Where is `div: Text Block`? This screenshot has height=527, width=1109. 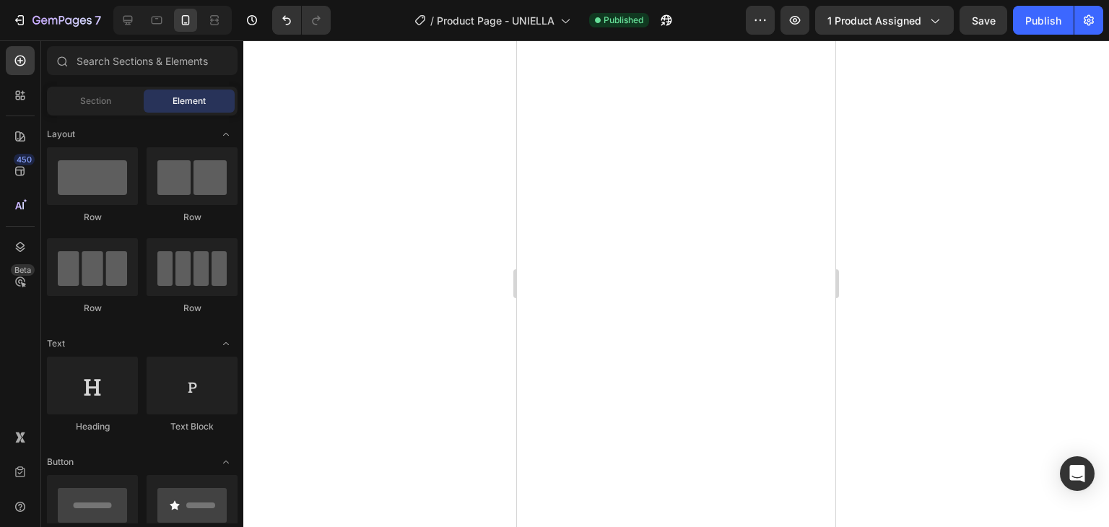
div: Text Block is located at coordinates (192, 427).